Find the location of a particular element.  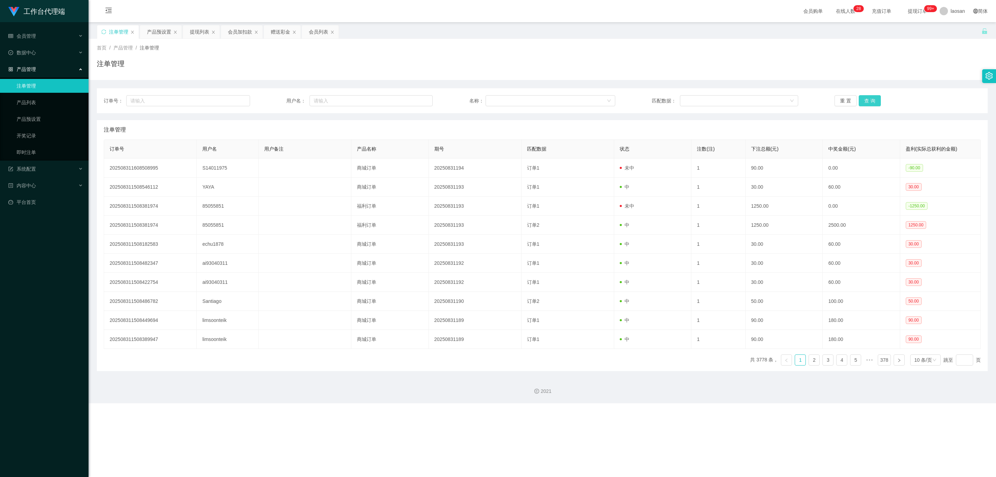

span: 1250.00 is located at coordinates (916, 225).